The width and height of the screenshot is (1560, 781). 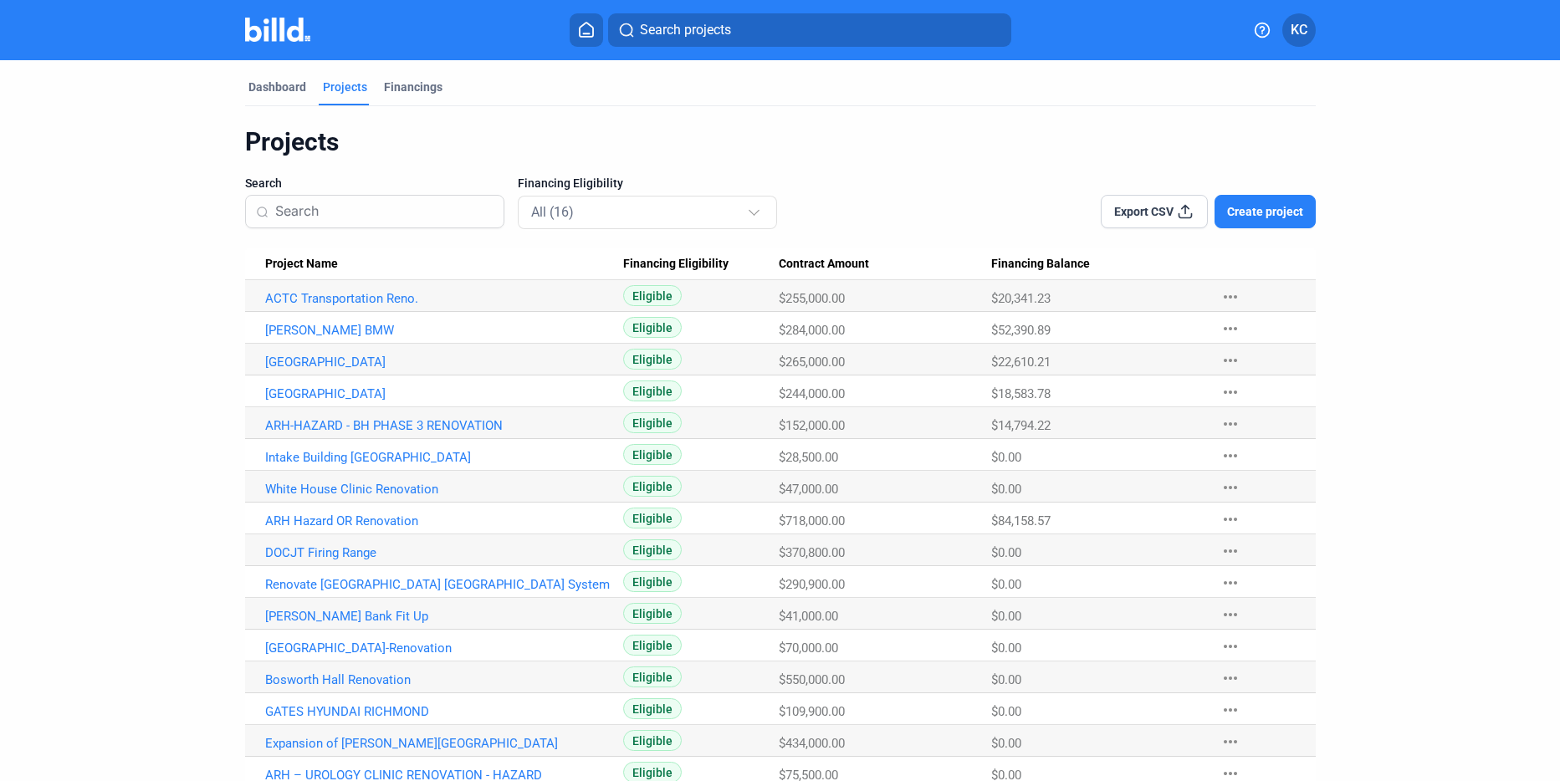 What do you see at coordinates (808, 616) in the screenshot?
I see `span: $41,000.00` at bounding box center [808, 616].